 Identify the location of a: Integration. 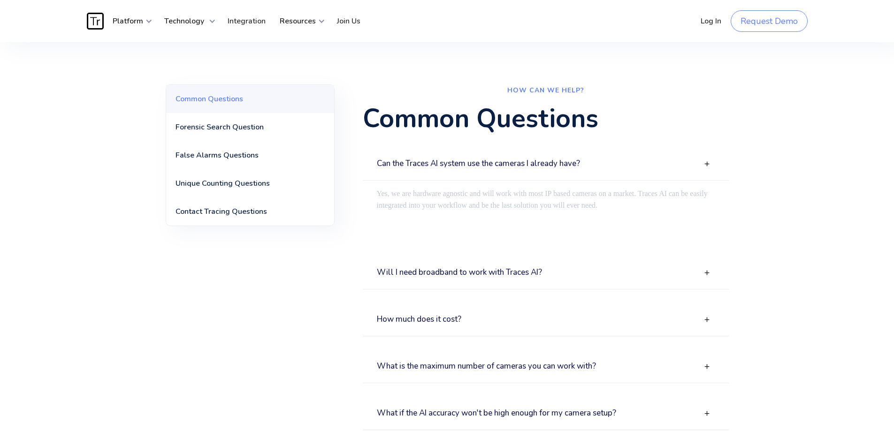
(246, 21).